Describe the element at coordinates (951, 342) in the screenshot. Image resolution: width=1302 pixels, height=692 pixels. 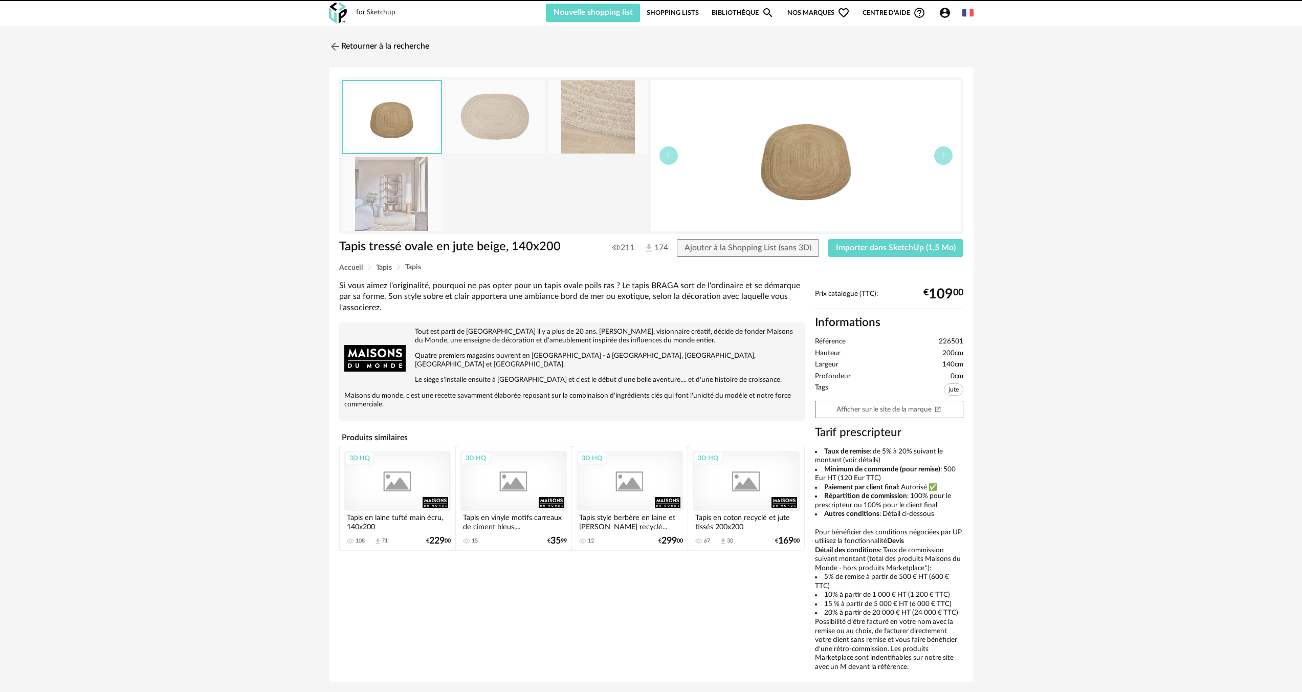
I see `span: 226501` at that location.